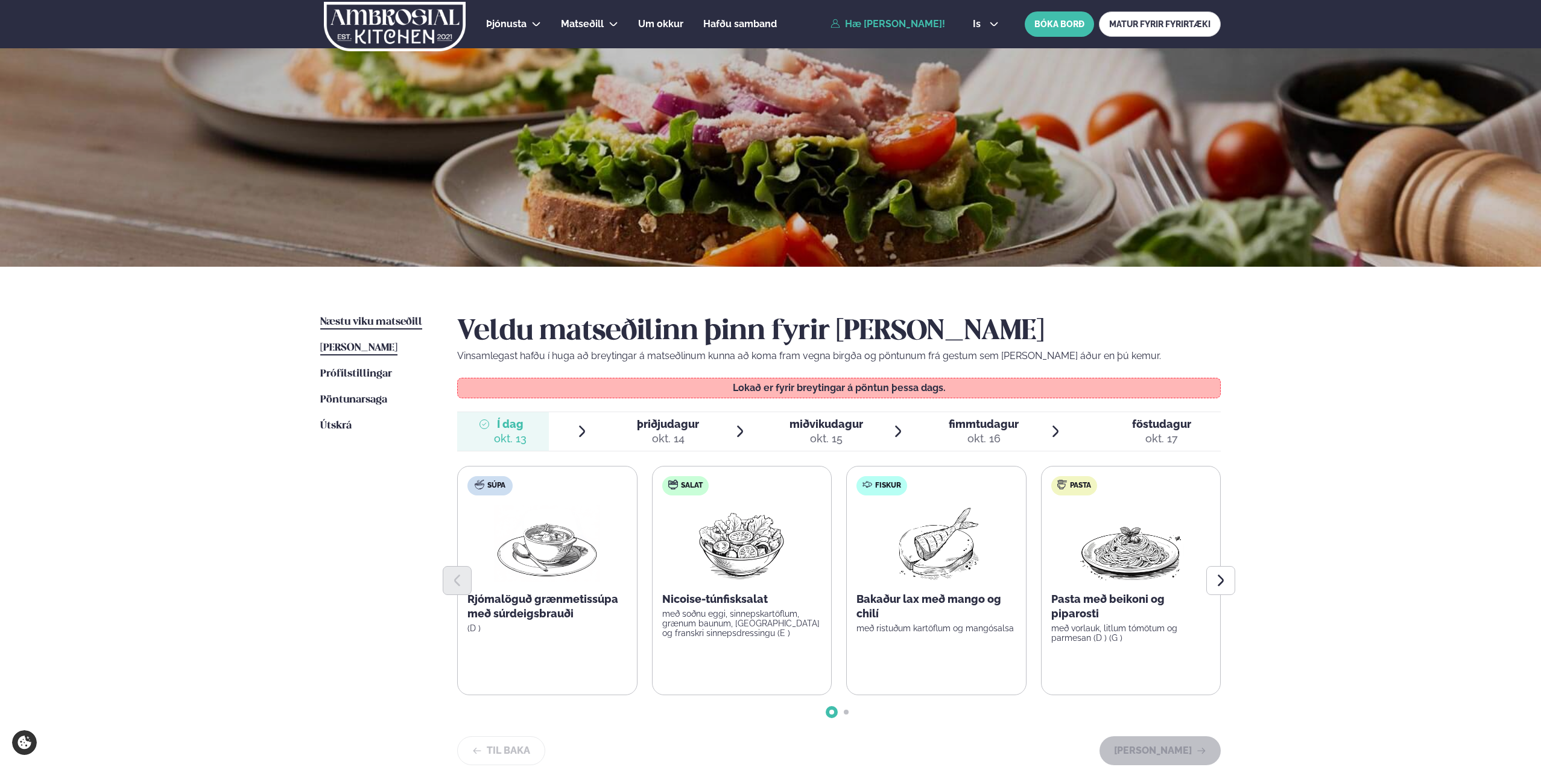 The height and width of the screenshot is (767, 1541). What do you see at coordinates (826, 423) in the screenshot?
I see `span: miðvikudagur` at bounding box center [826, 423].